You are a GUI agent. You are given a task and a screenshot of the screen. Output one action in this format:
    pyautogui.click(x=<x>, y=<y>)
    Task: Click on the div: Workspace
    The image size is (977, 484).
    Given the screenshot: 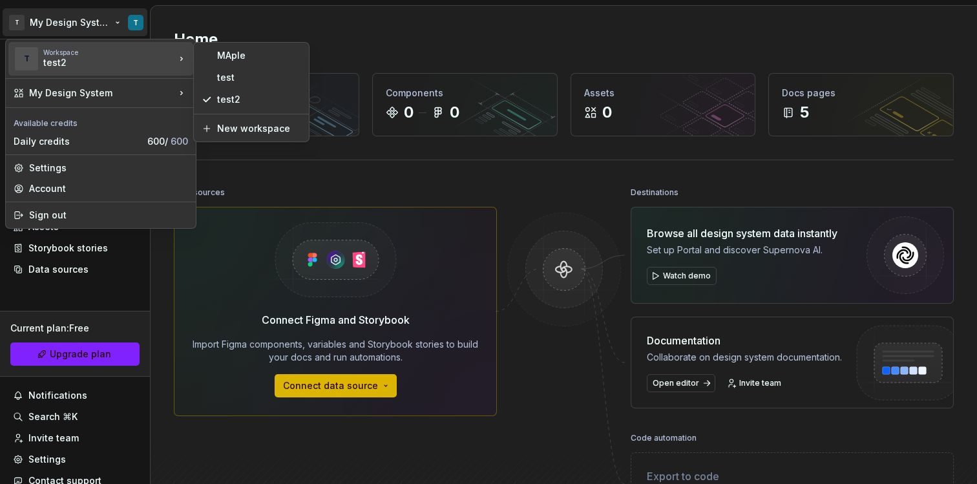 What is the action you would take?
    pyautogui.click(x=109, y=52)
    